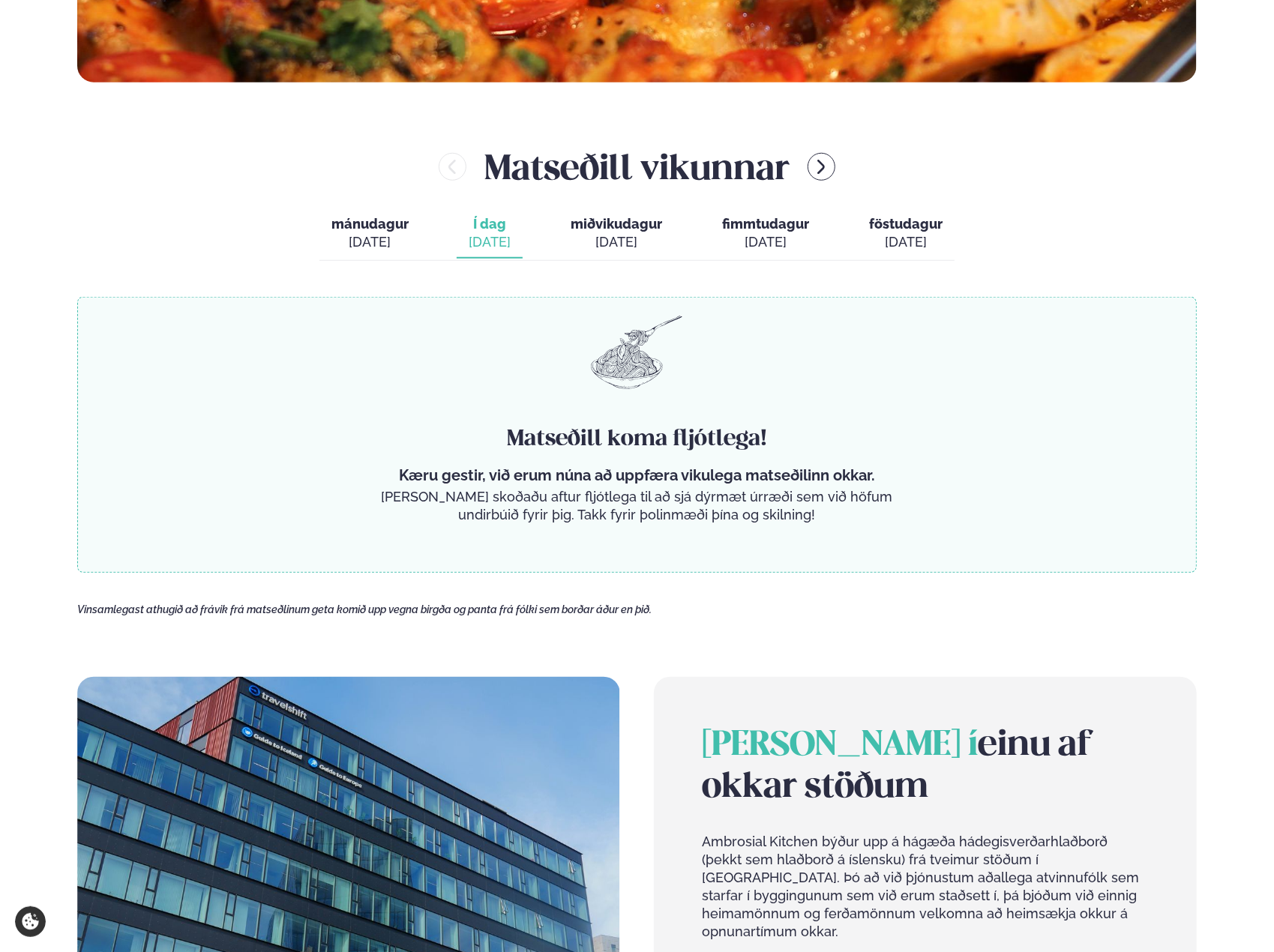 Image resolution: width=1274 pixels, height=952 pixels. Describe the element at coordinates (906, 223) in the screenshot. I see `span: föstudagur` at that location.